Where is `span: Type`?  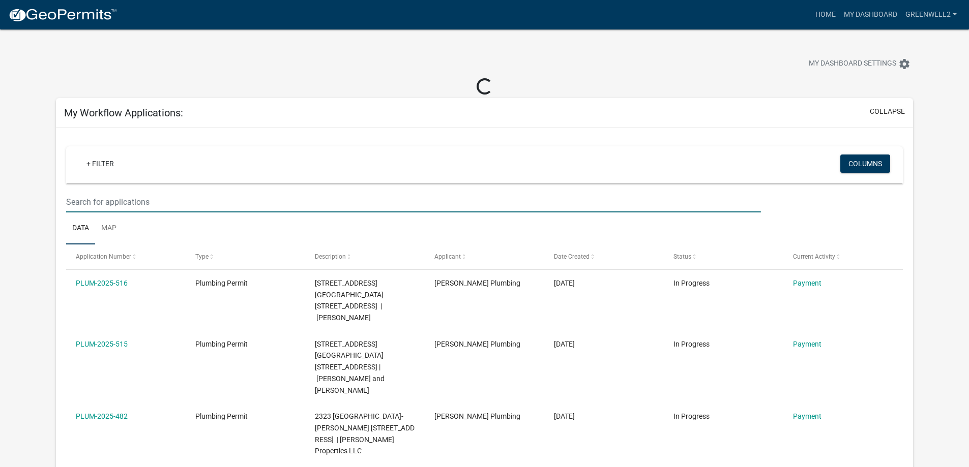
span: Type is located at coordinates (202, 257).